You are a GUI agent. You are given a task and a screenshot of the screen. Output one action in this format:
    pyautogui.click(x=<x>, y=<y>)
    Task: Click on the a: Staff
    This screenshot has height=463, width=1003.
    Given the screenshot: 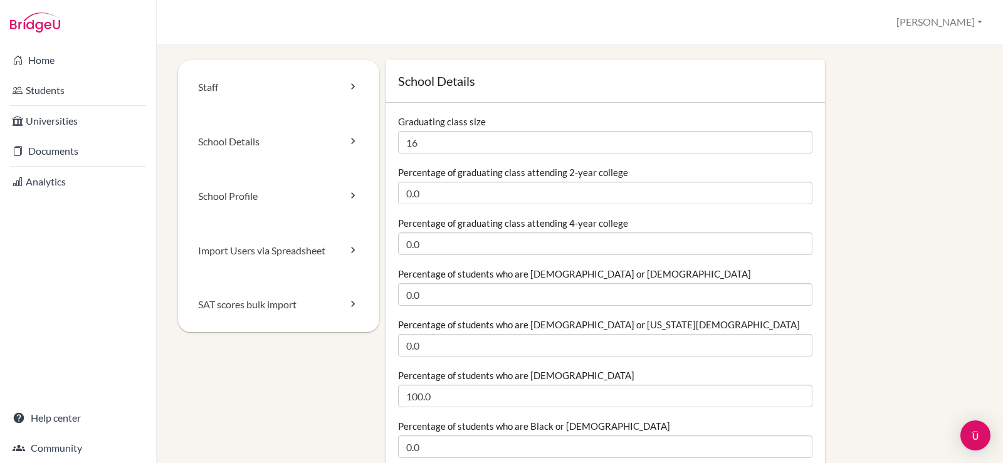 What is the action you would take?
    pyautogui.click(x=278, y=87)
    